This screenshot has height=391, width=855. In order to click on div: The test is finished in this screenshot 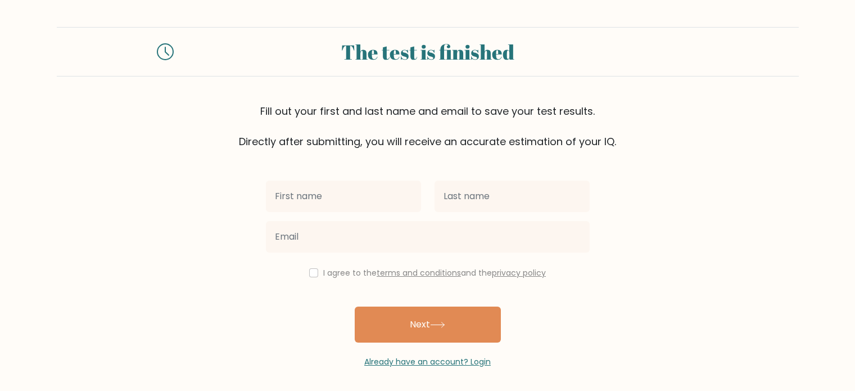, I will do `click(428, 52)`.